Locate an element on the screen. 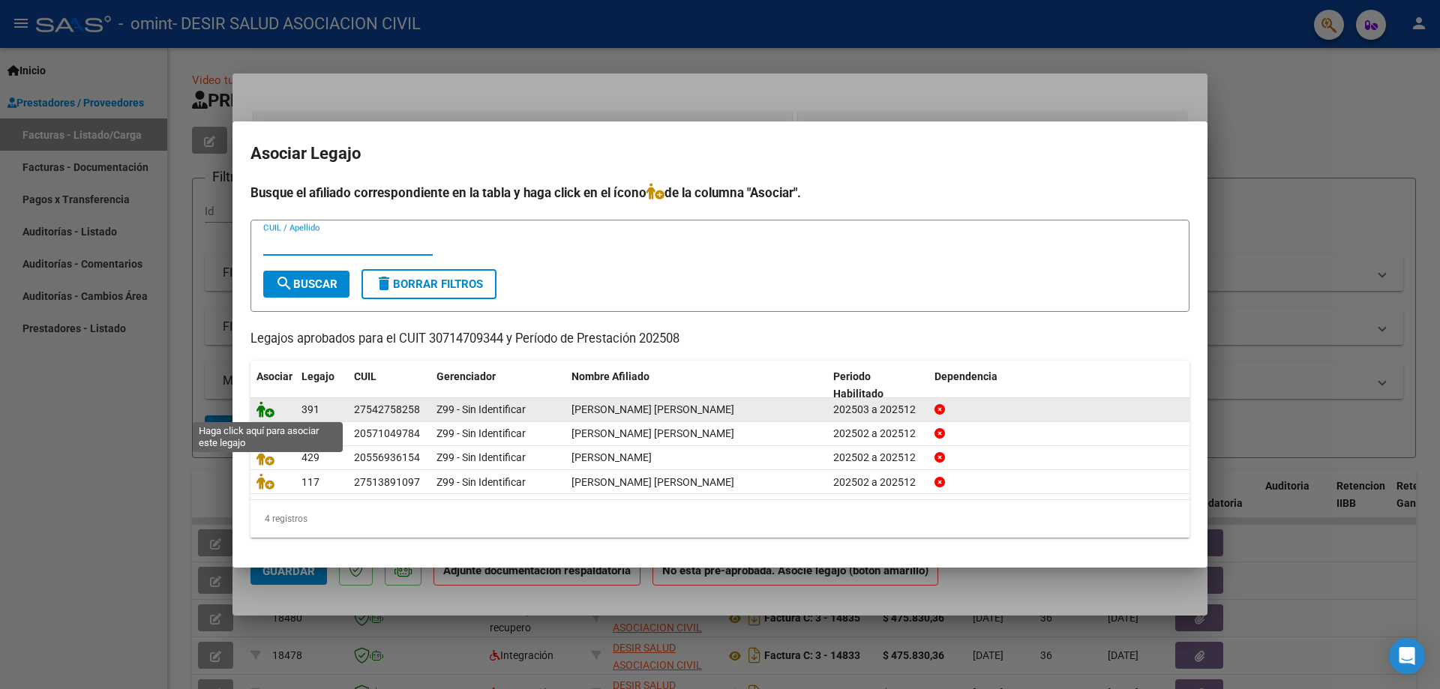 This screenshot has width=1440, height=689. span: 429 is located at coordinates (311, 458).